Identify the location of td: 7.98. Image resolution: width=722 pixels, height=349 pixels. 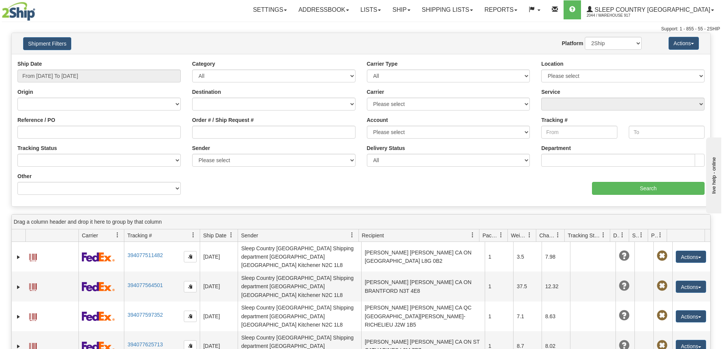
(556, 256).